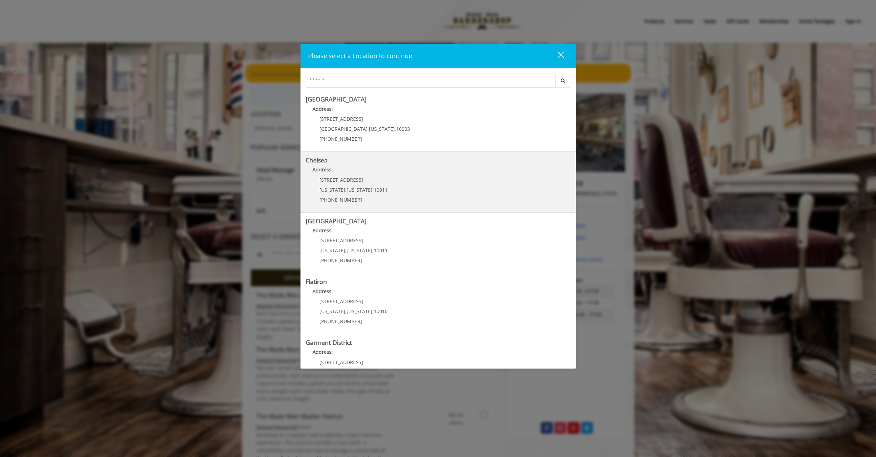 Image resolution: width=876 pixels, height=457 pixels. I want to click on button: close dialog, so click(557, 56).